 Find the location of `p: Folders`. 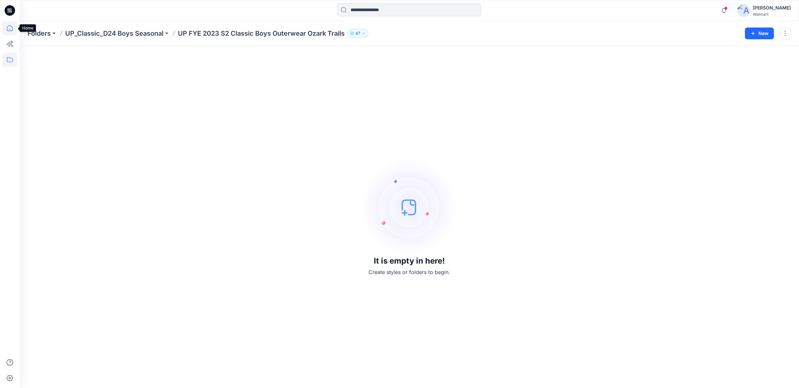

p: Folders is located at coordinates (39, 33).